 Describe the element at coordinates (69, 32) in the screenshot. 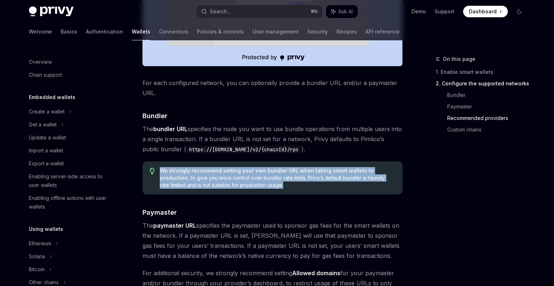

I see `a: Basics` at that location.